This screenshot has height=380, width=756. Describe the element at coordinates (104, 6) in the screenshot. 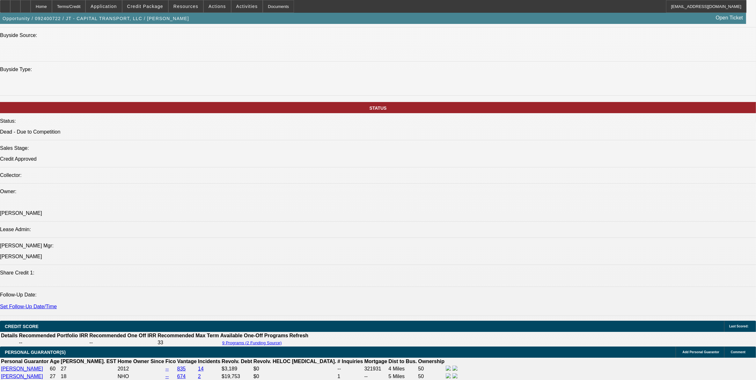

I see `button: Application` at that location.